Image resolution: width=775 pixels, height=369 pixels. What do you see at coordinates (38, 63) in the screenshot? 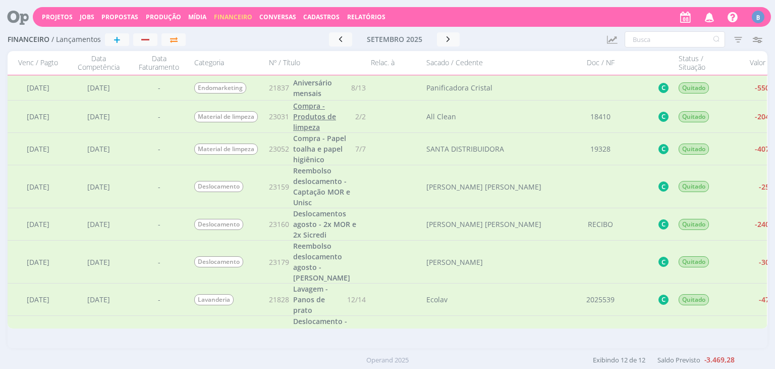
I see `div: Venc / Pagto` at bounding box center [38, 63].